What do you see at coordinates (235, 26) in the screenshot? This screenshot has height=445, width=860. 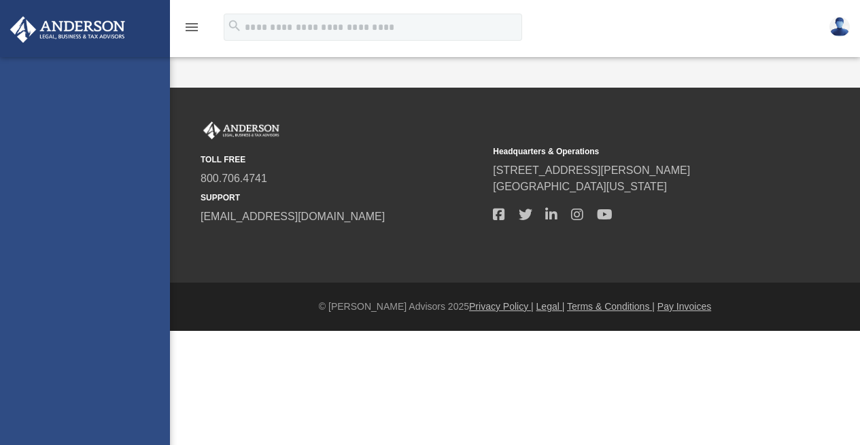 I see `i: search` at bounding box center [235, 26].